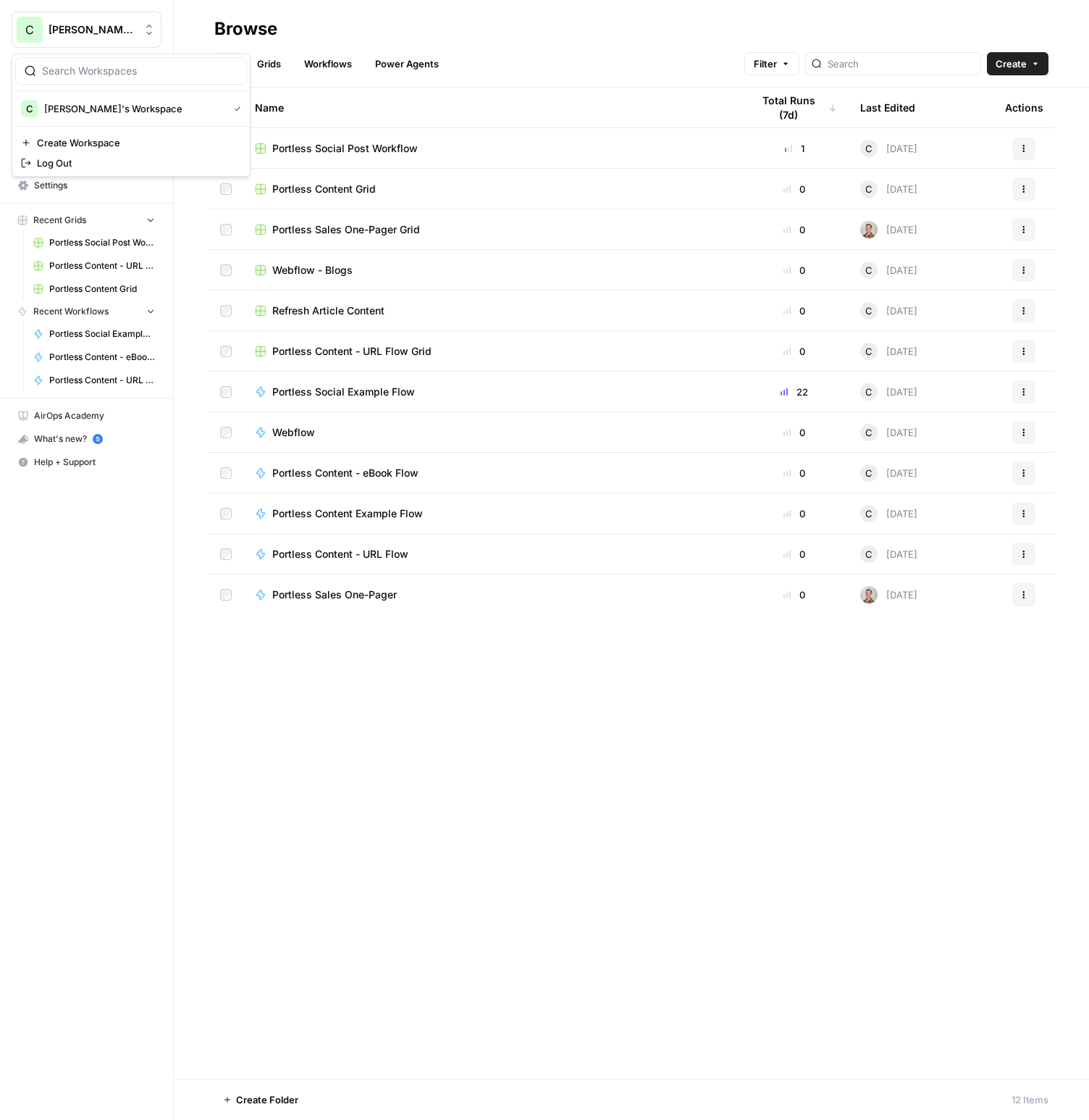 This screenshot has width=1089, height=1120. What do you see at coordinates (86, 220) in the screenshot?
I see `button: Recent Grids` at bounding box center [86, 220].